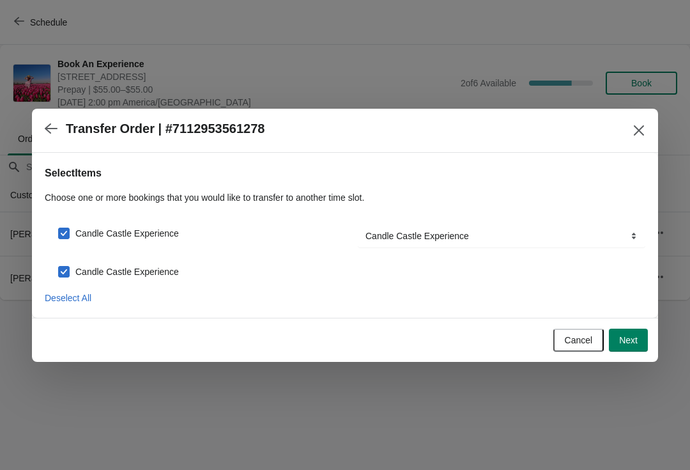  I want to click on button: Cancel, so click(579, 340).